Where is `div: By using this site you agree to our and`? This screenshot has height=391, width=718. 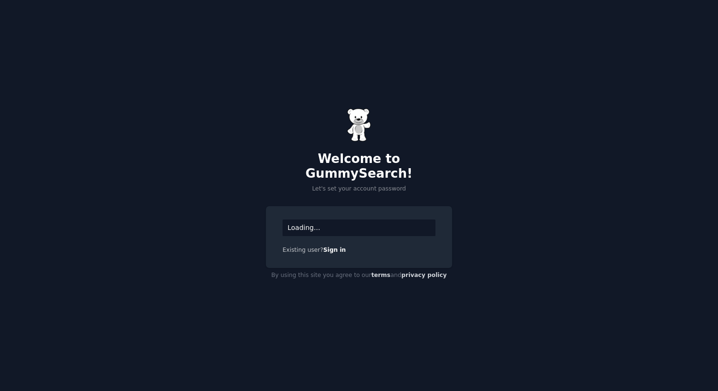
div: By using this site you agree to our and is located at coordinates (359, 275).